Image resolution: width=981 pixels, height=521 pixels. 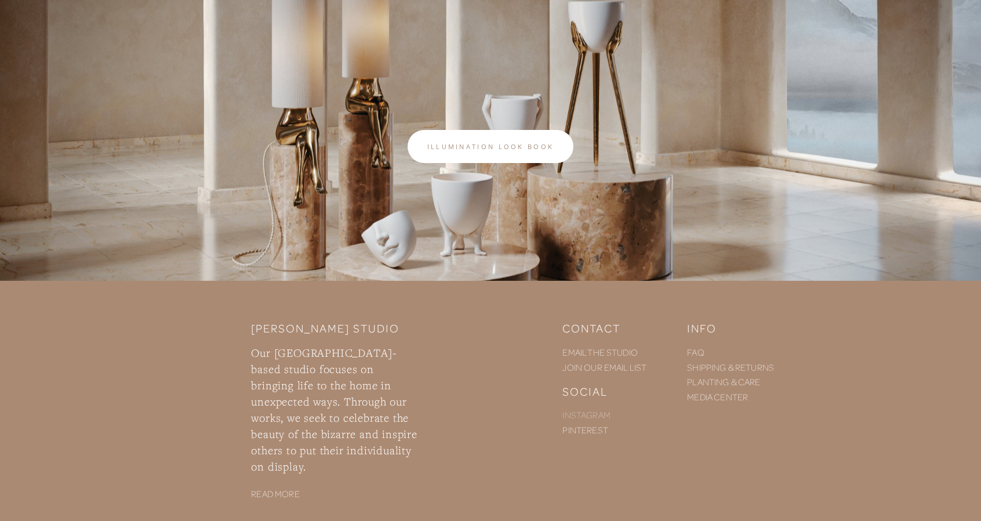 I want to click on a: SHIPPING & RETURNS, so click(x=730, y=367).